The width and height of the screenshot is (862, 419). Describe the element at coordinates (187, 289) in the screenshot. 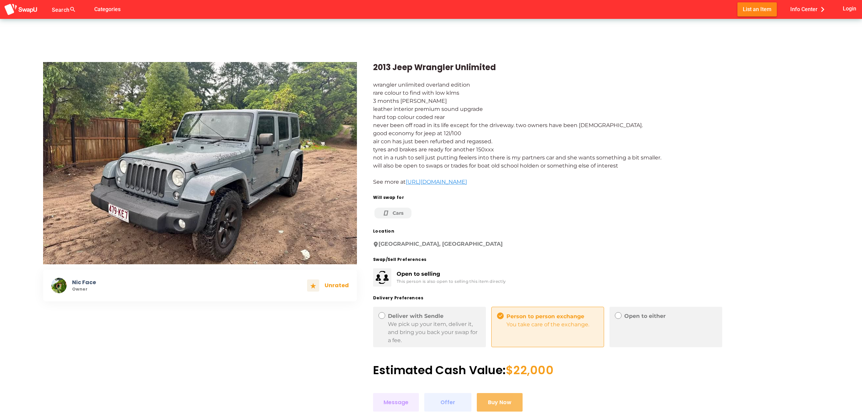

I see `div: Owner` at that location.